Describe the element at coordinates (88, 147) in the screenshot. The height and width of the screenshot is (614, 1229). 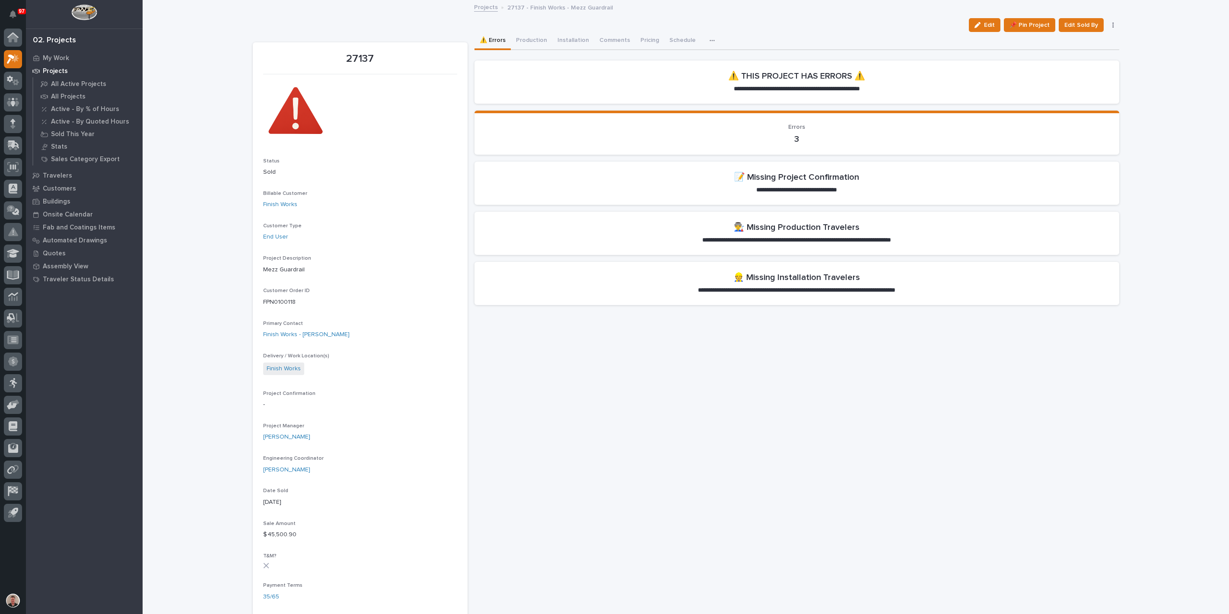
I see `a: Stats` at that location.